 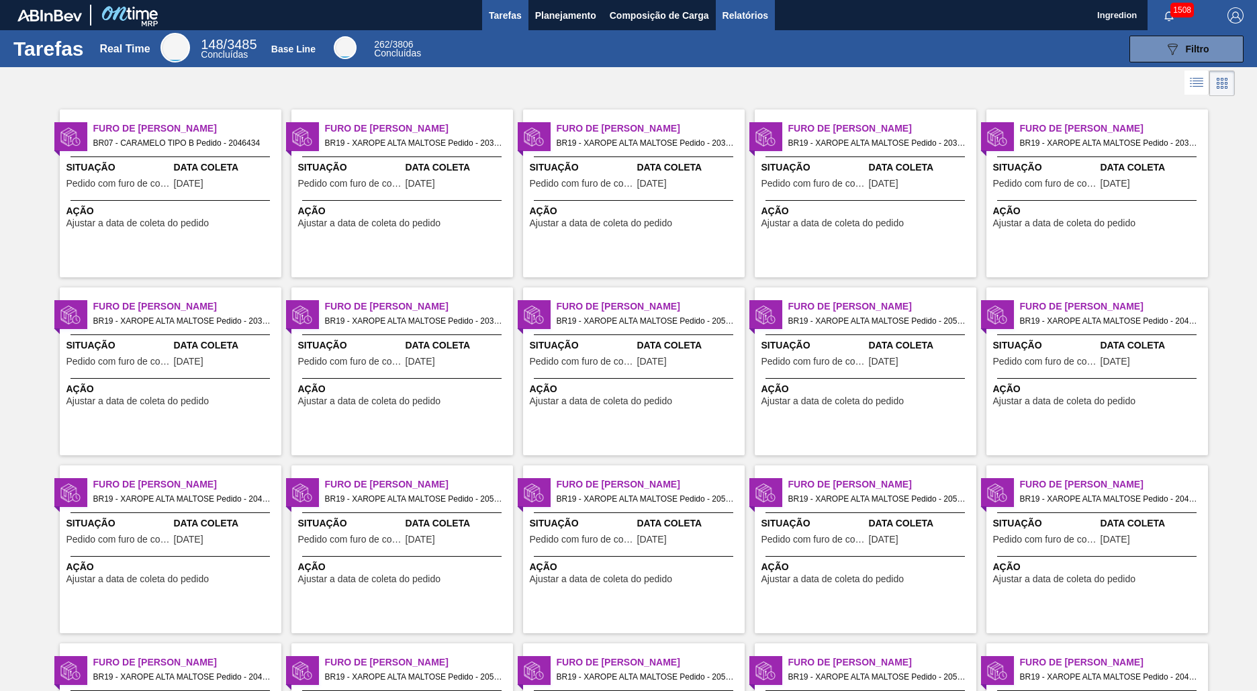 I want to click on span: Tarefas, so click(x=505, y=15).